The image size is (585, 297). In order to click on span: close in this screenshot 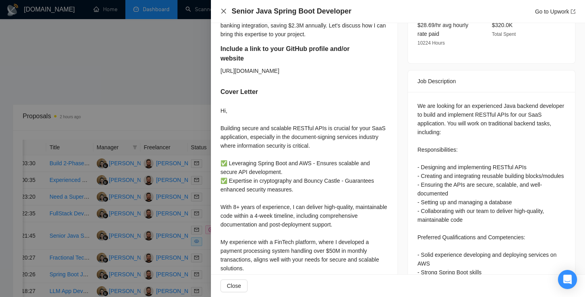, I will do `click(224, 11)`.